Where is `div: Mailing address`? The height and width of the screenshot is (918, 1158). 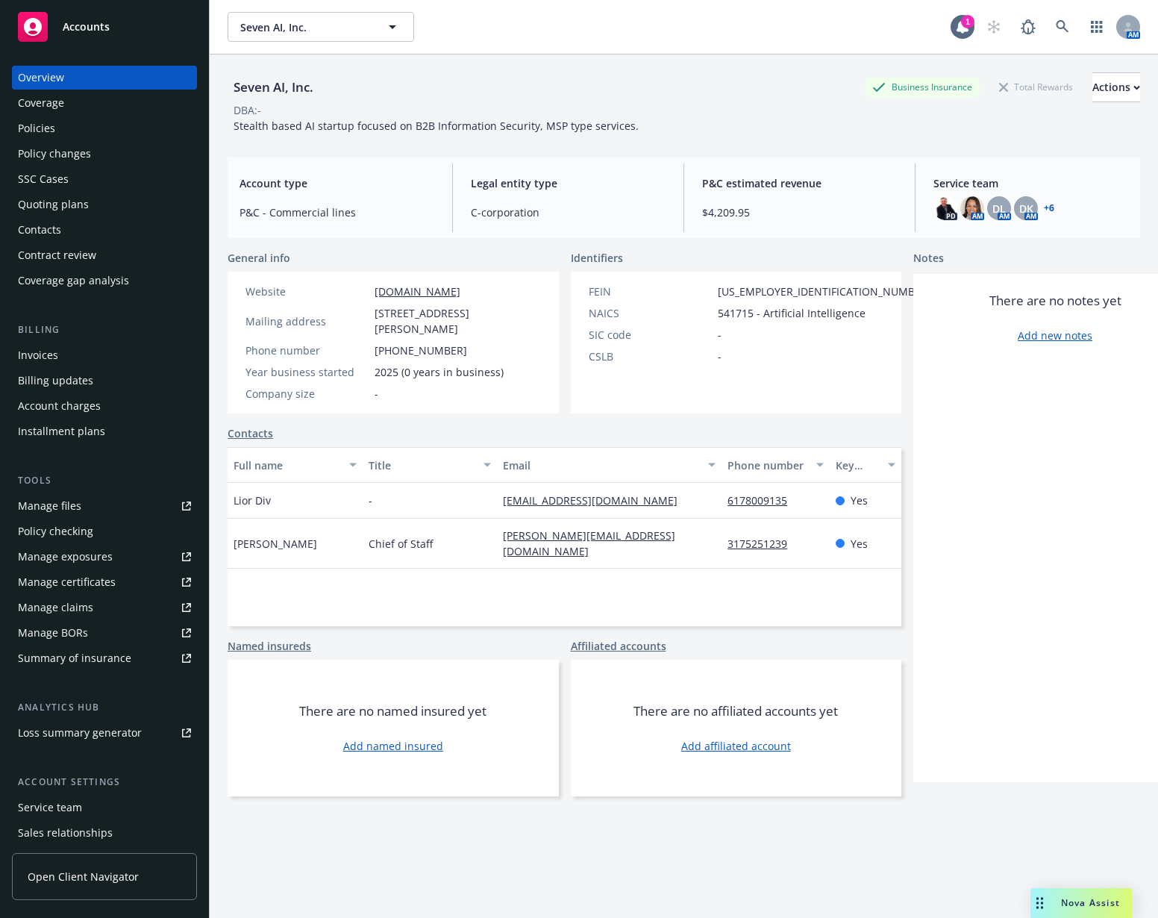 div: Mailing address is located at coordinates (307, 321).